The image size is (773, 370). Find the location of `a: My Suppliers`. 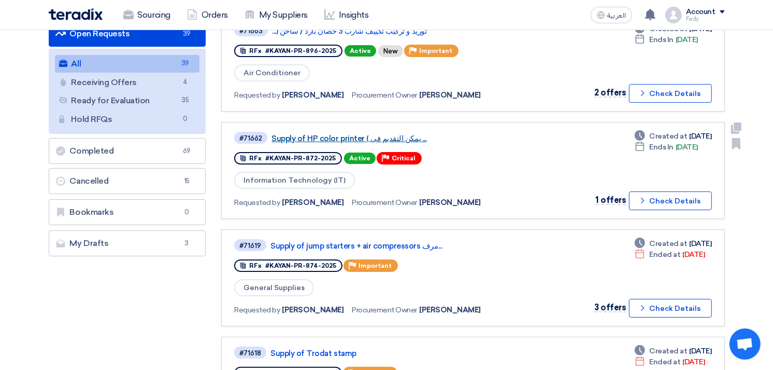

a: My Suppliers is located at coordinates (276, 15).